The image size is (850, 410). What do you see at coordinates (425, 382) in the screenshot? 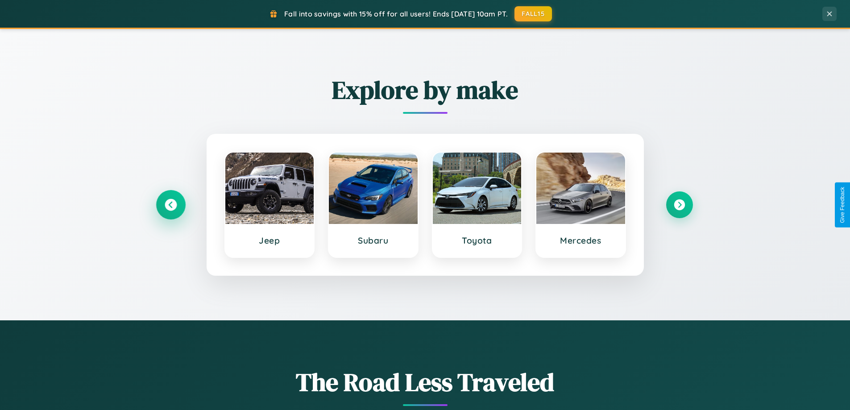
I see `h1: The Road Less Traveled` at bounding box center [425, 382].